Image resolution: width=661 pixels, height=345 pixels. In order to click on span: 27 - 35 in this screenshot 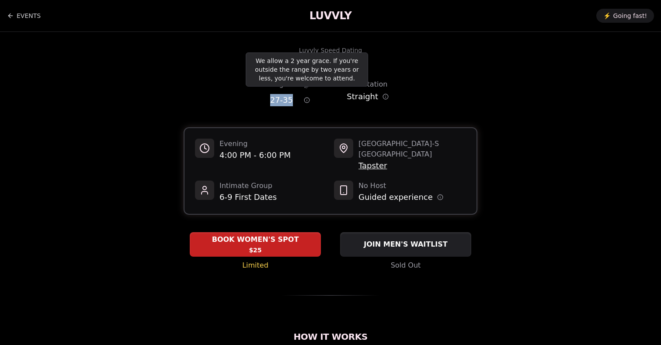, I will do `click(281, 100)`.